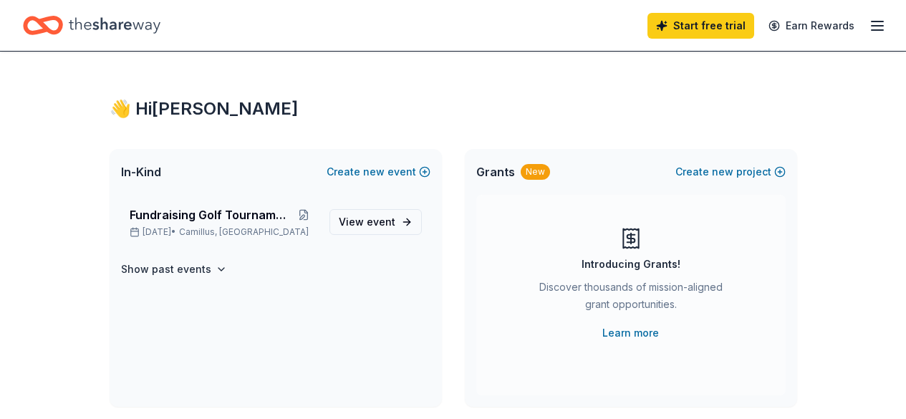 The image size is (906, 419). I want to click on span: In-Kind, so click(141, 172).